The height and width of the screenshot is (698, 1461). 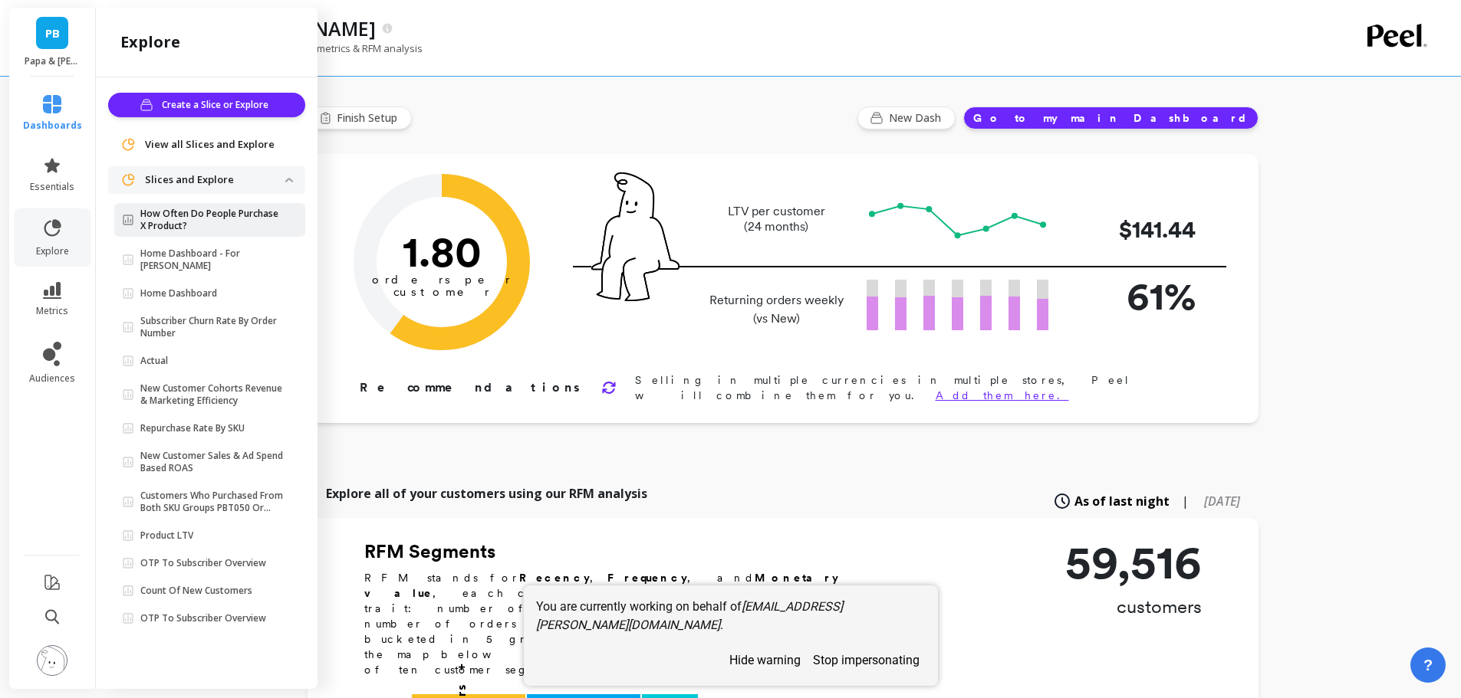 I want to click on p: Returning orders weekly (vs New), so click(x=776, y=310).